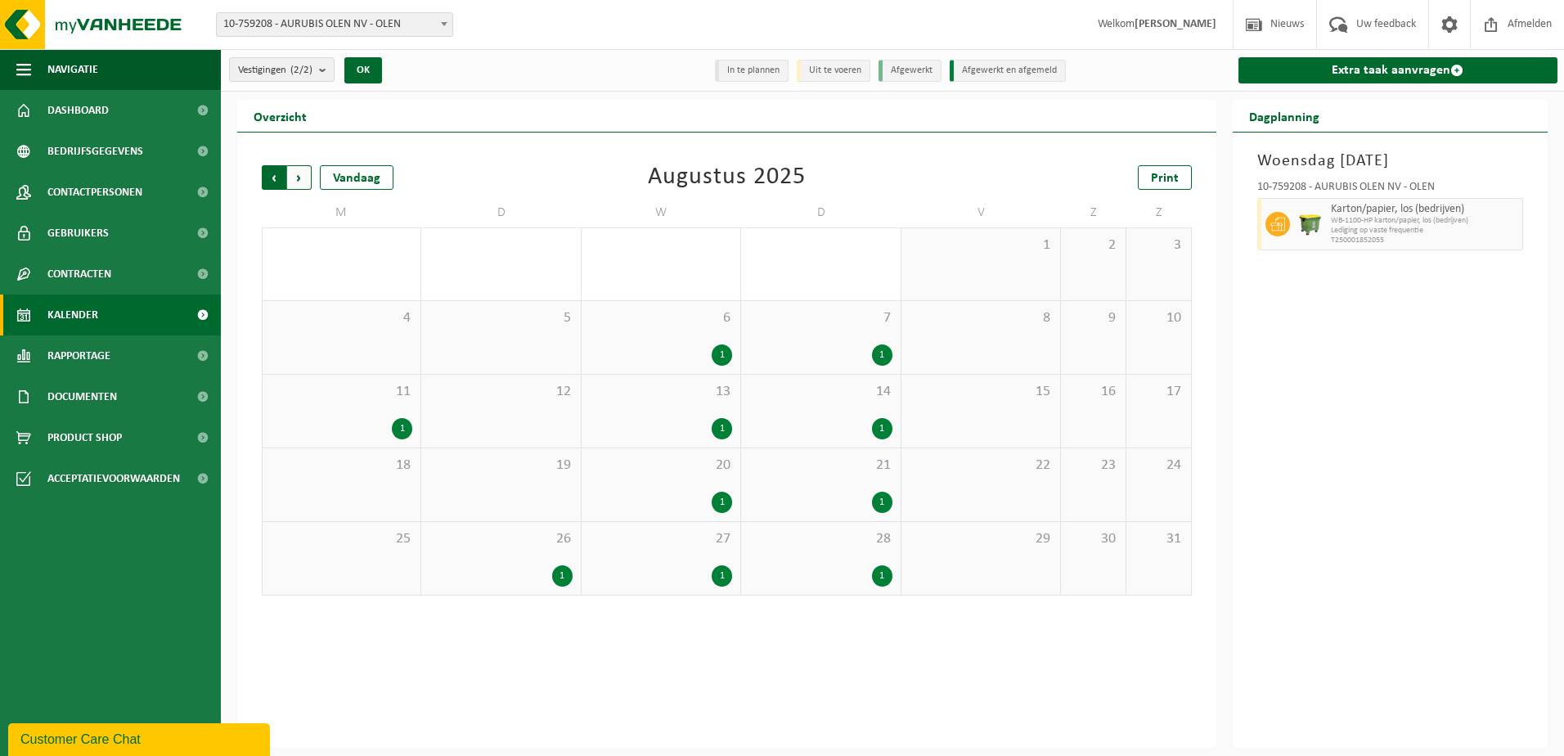  What do you see at coordinates (301, 70) in the screenshot?
I see `count: (2/2)` at bounding box center [301, 70].